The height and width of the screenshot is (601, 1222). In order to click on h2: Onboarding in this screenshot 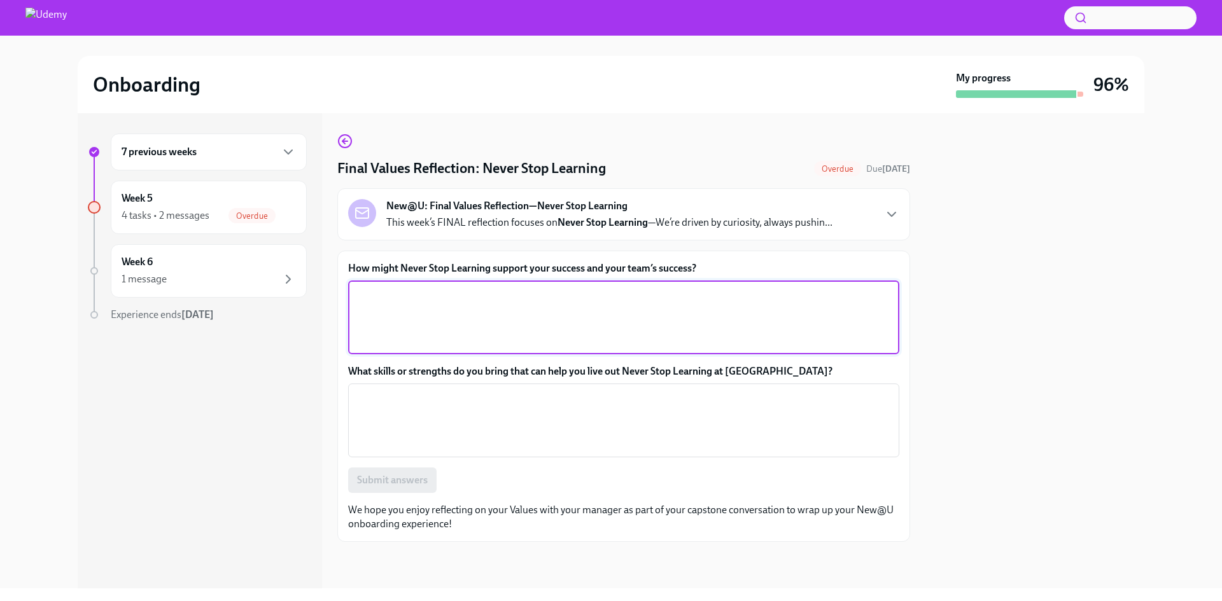, I will do `click(146, 85)`.